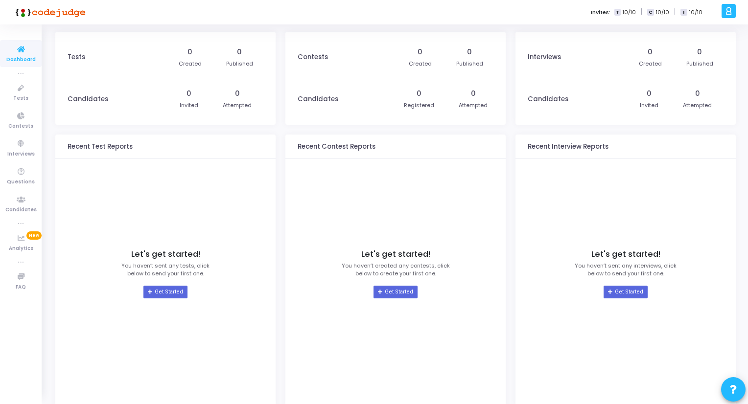  What do you see at coordinates (49, 12) in the screenshot?
I see `img: logo` at bounding box center [49, 12].